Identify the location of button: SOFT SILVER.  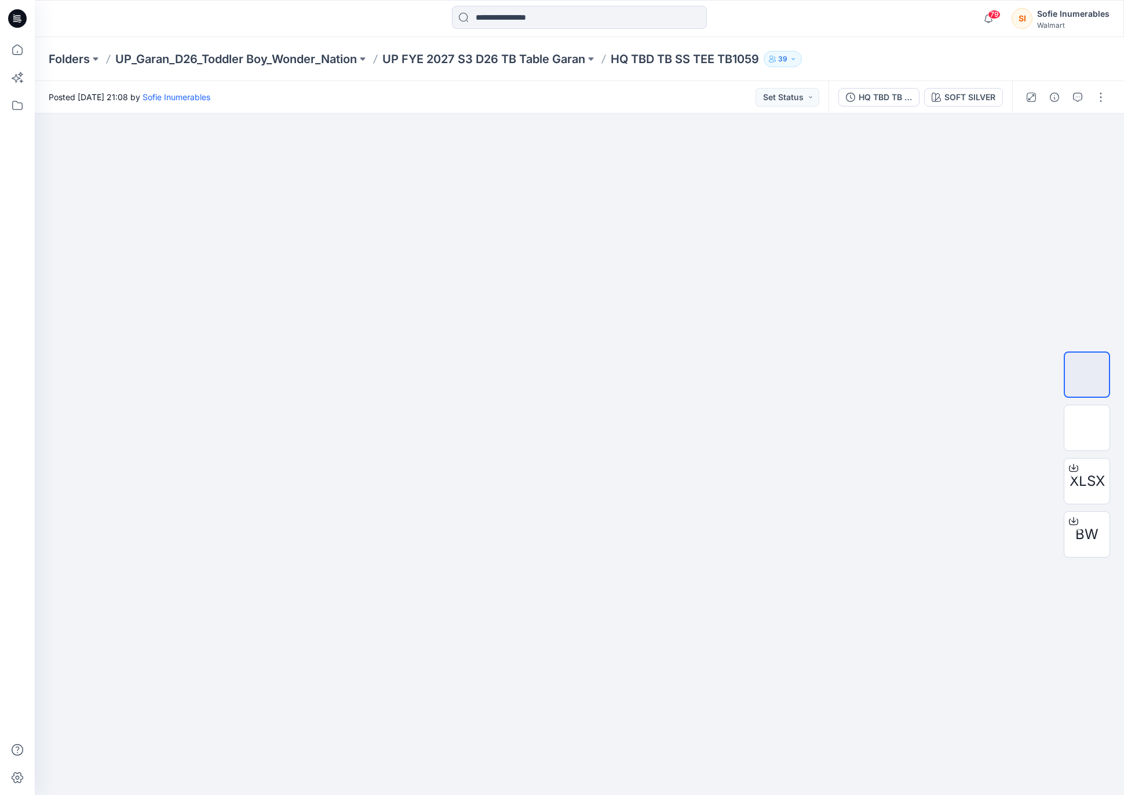
(963, 97).